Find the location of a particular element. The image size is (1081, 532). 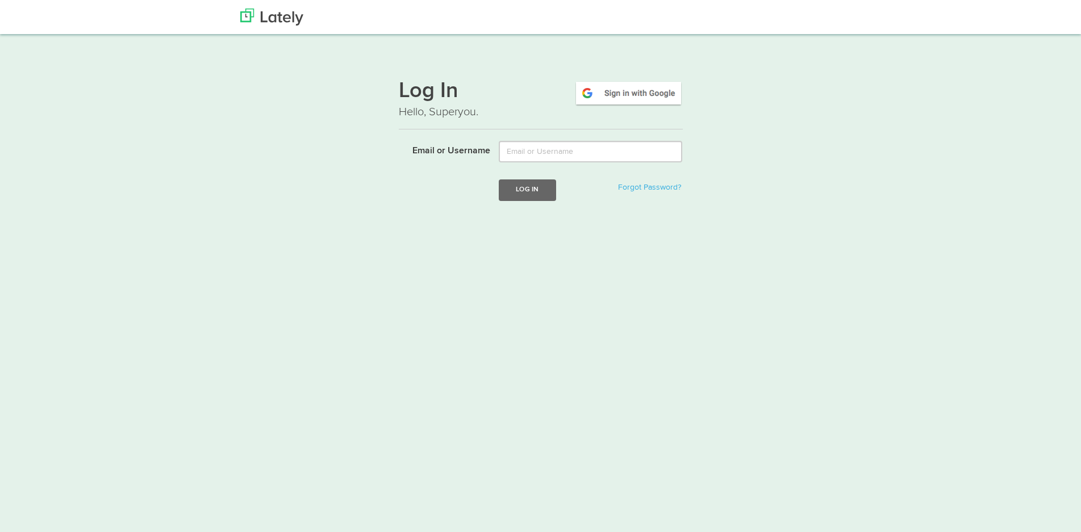

a: Forgot Password? is located at coordinates (649, 187).